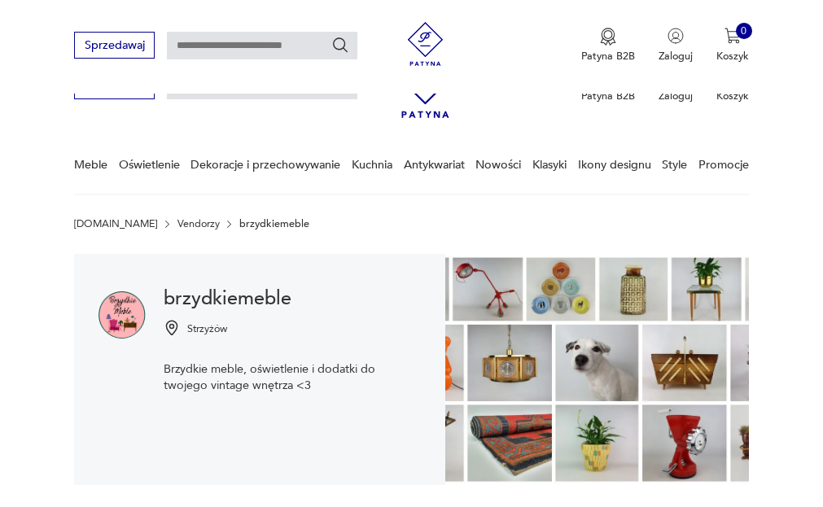  Describe the element at coordinates (724, 164) in the screenshot. I see `a: Promocje` at that location.